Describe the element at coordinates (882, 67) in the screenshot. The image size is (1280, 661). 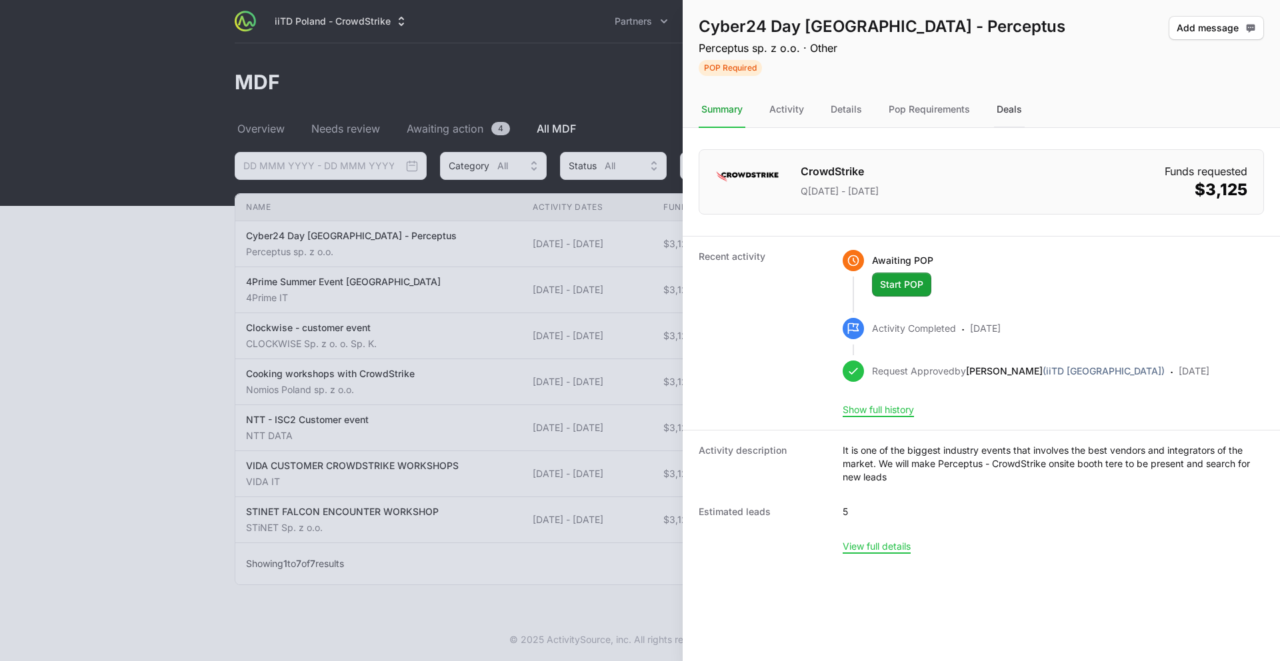
I see `span: Activity Status` at that location.